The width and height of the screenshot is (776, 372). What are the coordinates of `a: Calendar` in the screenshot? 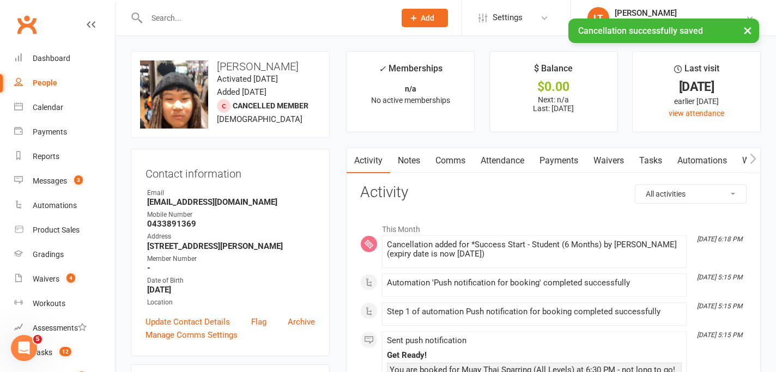 It's located at (64, 107).